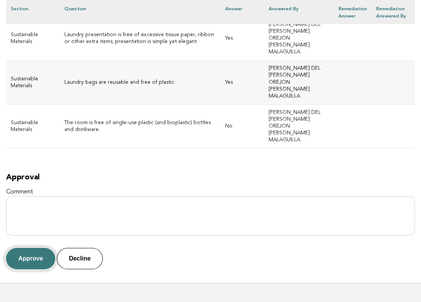 The image size is (421, 302). I want to click on label: Comment, so click(210, 192).